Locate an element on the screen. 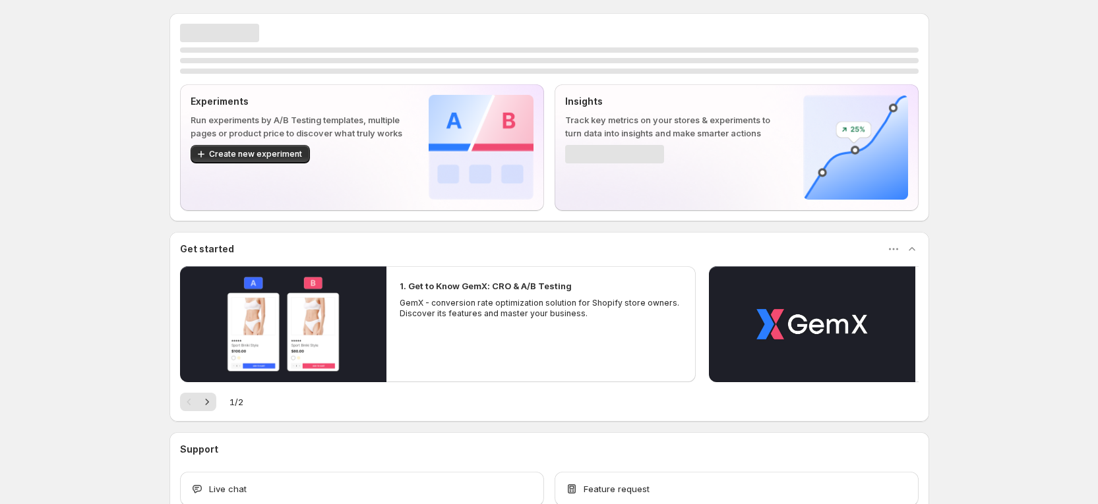 Image resolution: width=1098 pixels, height=504 pixels. p: Track key metrics on your stores & experiments to turn data into insights and make smarter actions is located at coordinates (673, 127).